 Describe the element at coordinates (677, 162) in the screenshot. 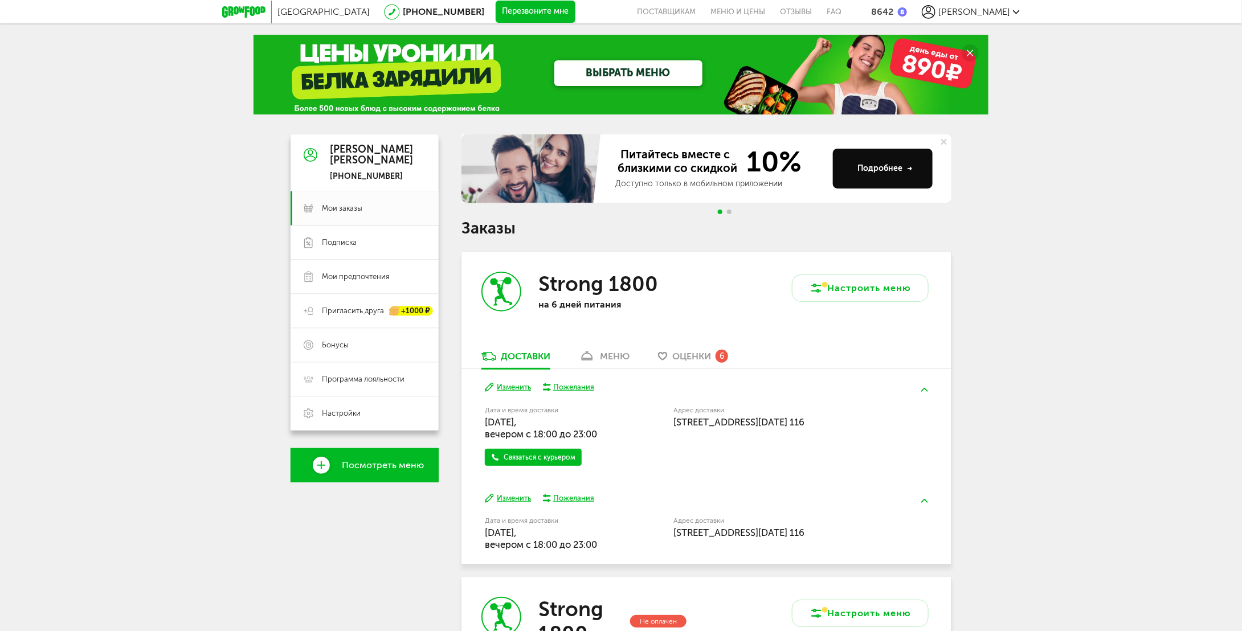

I see `span: Питайтесь вместе с близкими со скидкой` at that location.